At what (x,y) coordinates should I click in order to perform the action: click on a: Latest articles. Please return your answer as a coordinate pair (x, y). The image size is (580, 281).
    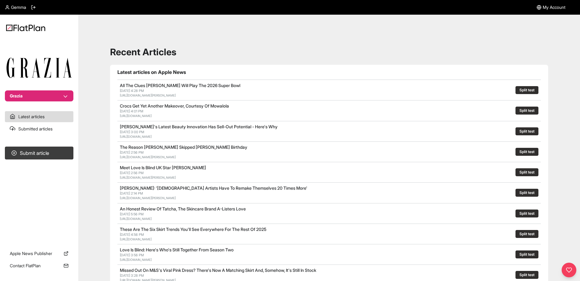
    Looking at the image, I should click on (39, 117).